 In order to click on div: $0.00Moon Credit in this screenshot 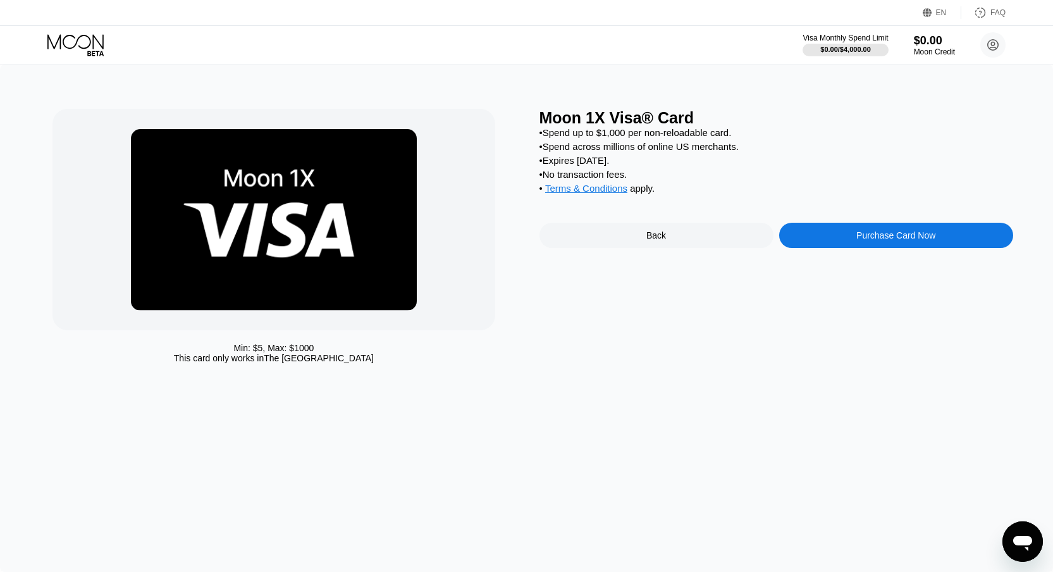, I will do `click(934, 45)`.